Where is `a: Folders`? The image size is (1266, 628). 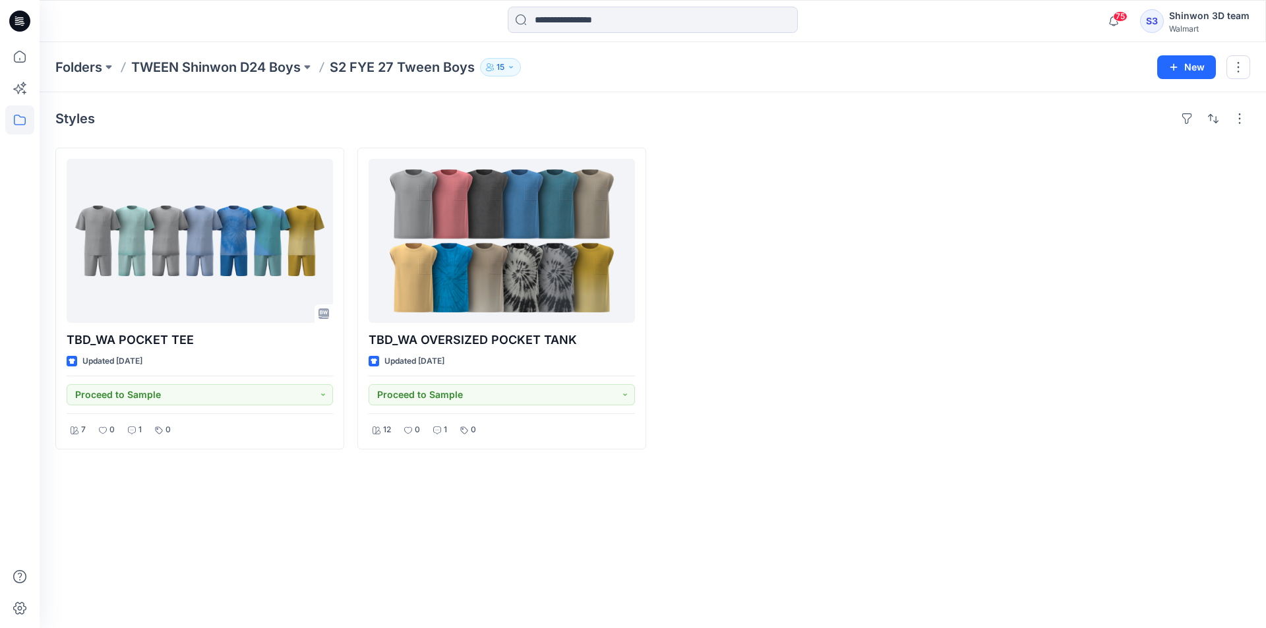
a: Folders is located at coordinates (78, 67).